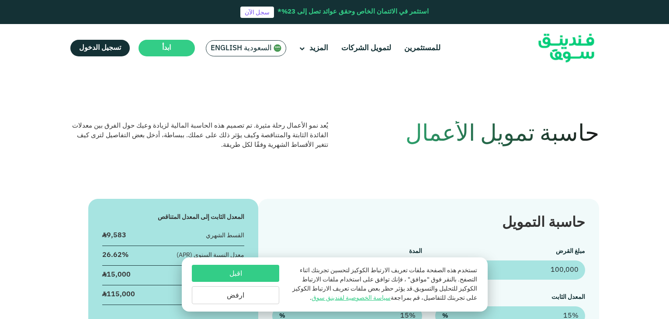  I want to click on span: ابدأ, so click(167, 48).